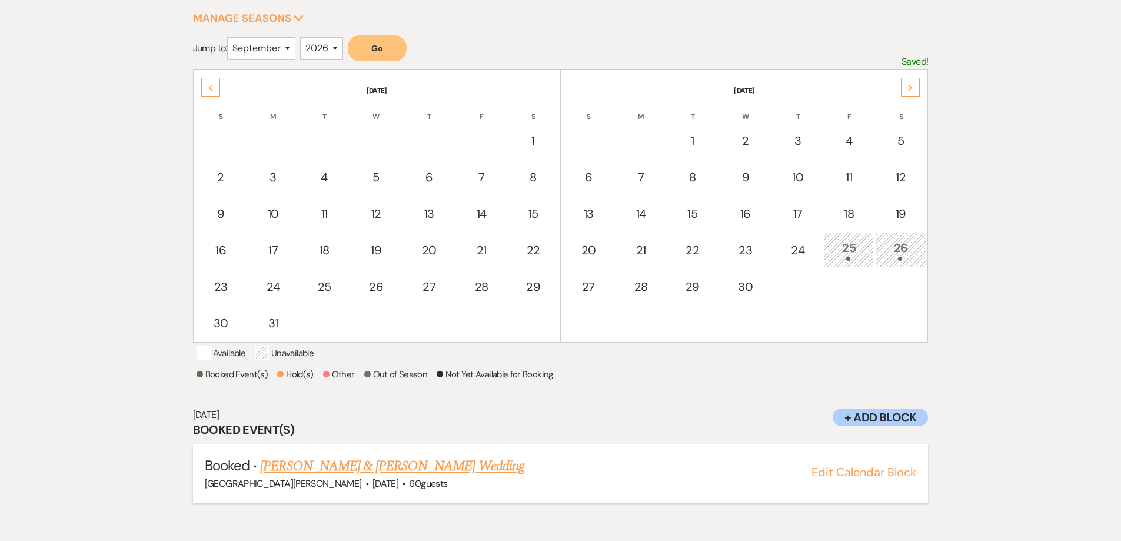  What do you see at coordinates (377, 48) in the screenshot?
I see `button: Go` at bounding box center [377, 48].